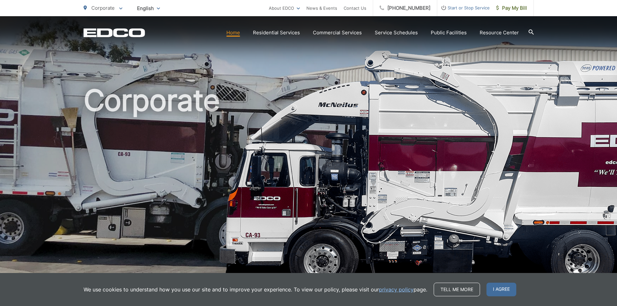 This screenshot has height=306, width=617. Describe the element at coordinates (276, 33) in the screenshot. I see `a: Residential Services` at that location.